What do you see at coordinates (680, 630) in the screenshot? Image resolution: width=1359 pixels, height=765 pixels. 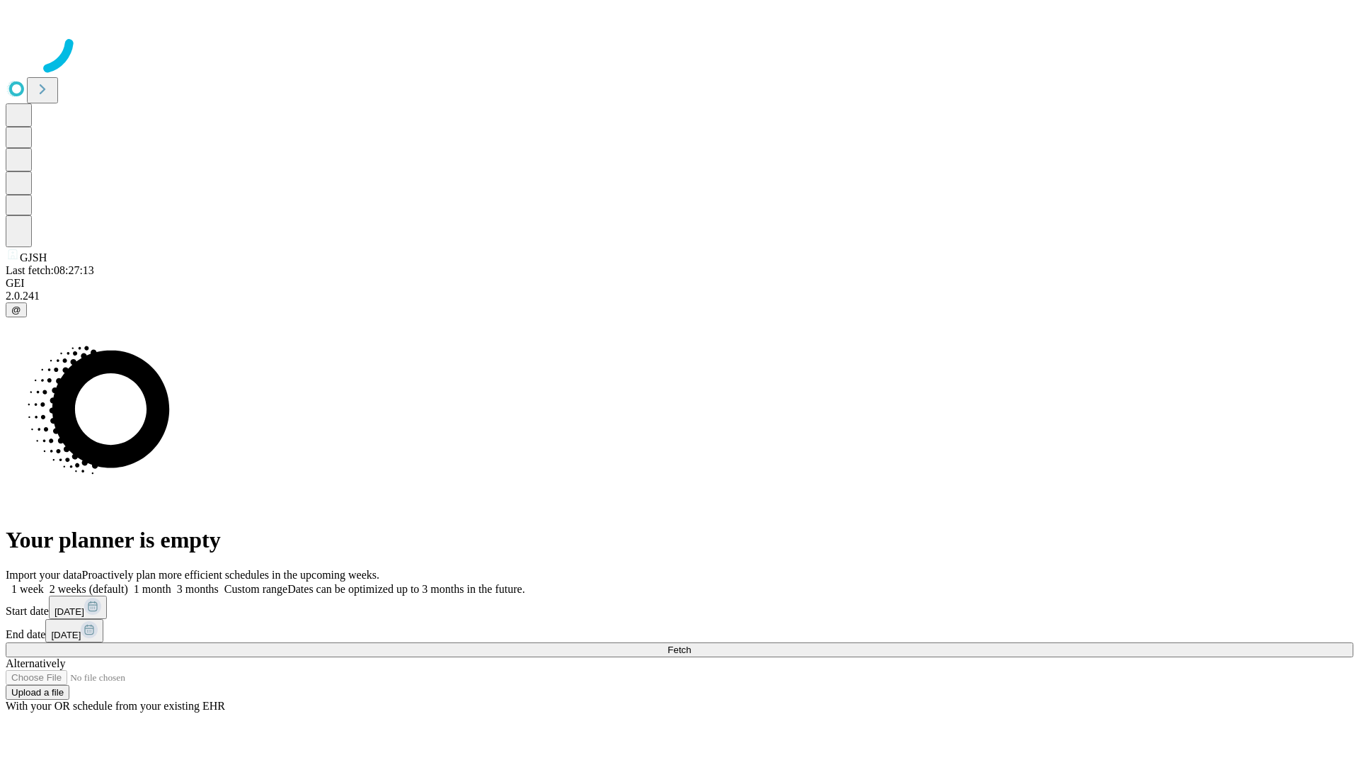 I see `div: End date` at bounding box center [680, 630].